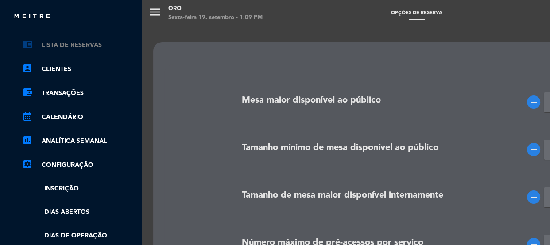 This screenshot has width=550, height=245. What do you see at coordinates (27, 44) in the screenshot?
I see `i: chrome_reader_mode` at bounding box center [27, 44].